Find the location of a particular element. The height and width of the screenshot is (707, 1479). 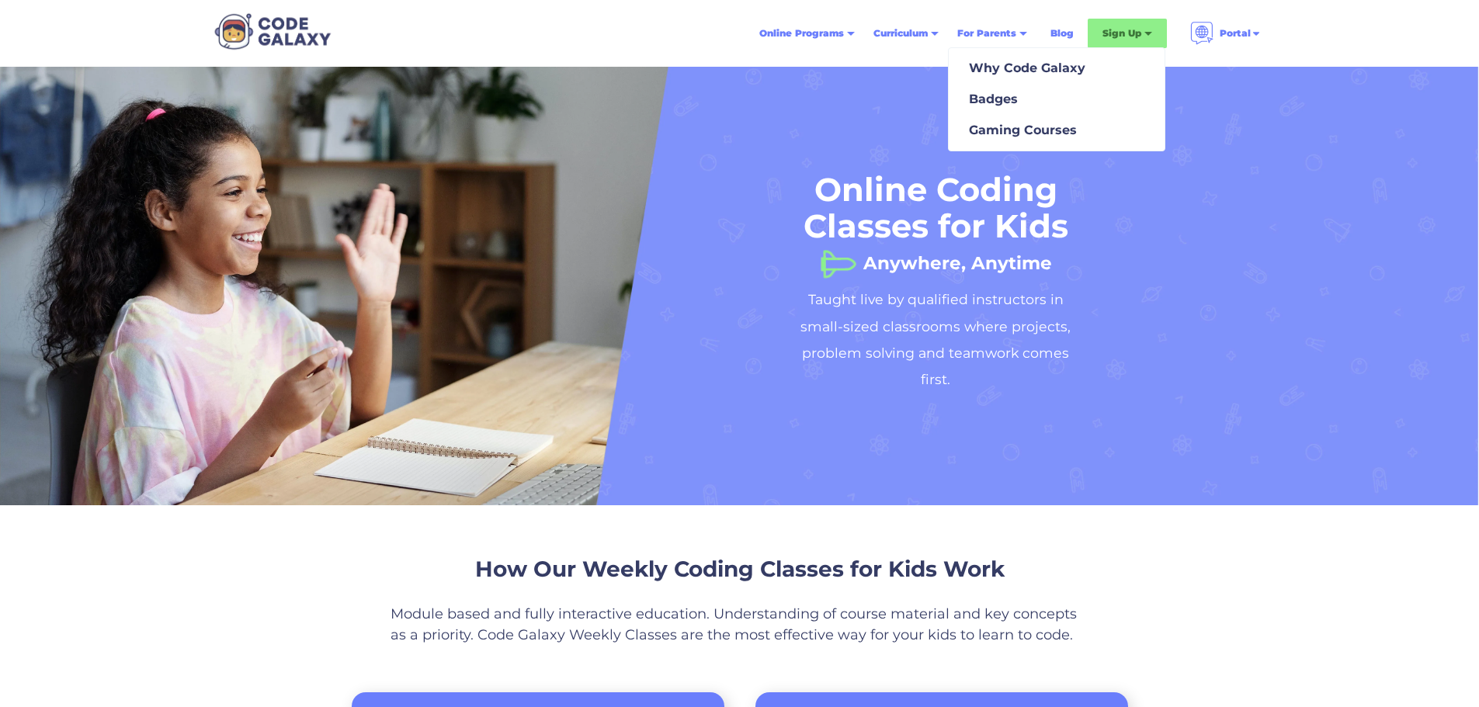

a: Badges is located at coordinates (1057, 99).